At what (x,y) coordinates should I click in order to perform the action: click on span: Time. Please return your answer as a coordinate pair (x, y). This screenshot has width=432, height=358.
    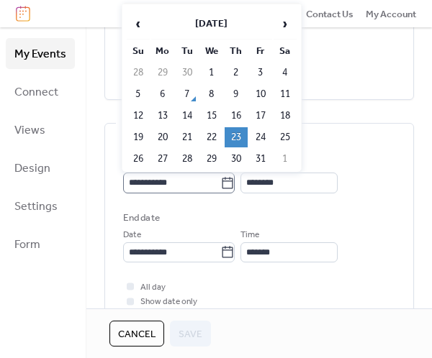
    Looking at the image, I should click on (250, 235).